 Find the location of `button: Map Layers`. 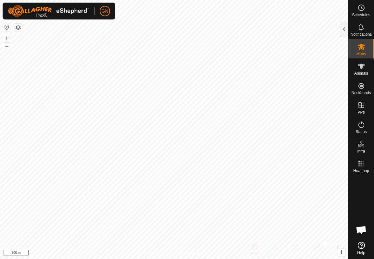

button: Map Layers is located at coordinates (18, 28).